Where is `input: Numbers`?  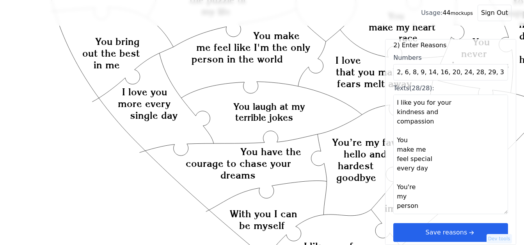 input: Numbers is located at coordinates (451, 72).